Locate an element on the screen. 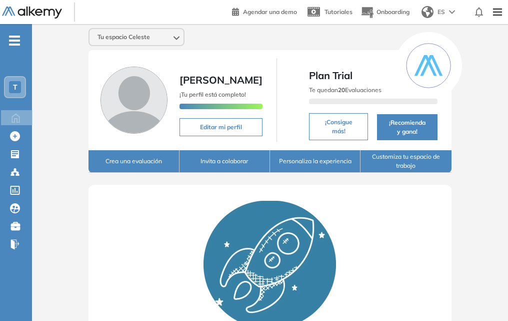 This screenshot has width=508, height=321. span: Onboarding is located at coordinates (393, 12).